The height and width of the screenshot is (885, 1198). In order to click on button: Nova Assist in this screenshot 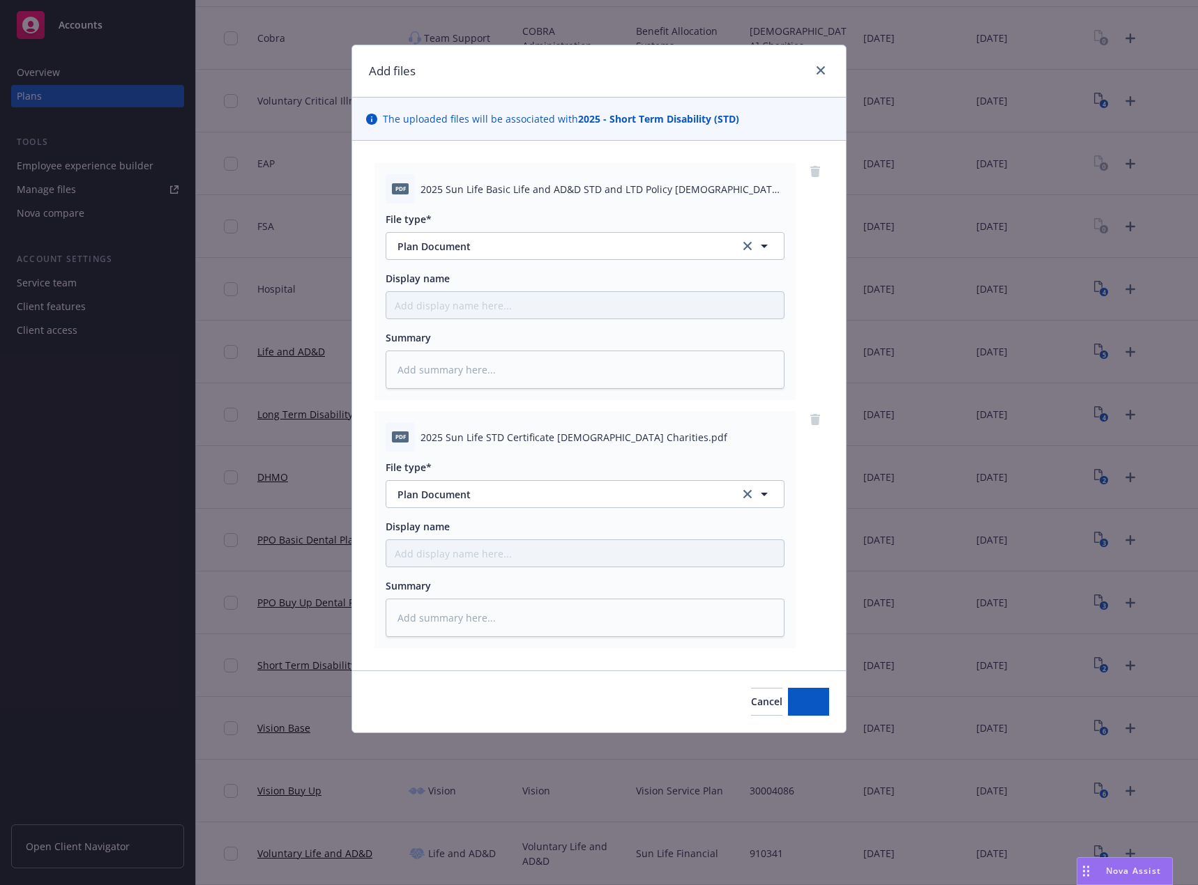, I will do `click(1125, 872)`.